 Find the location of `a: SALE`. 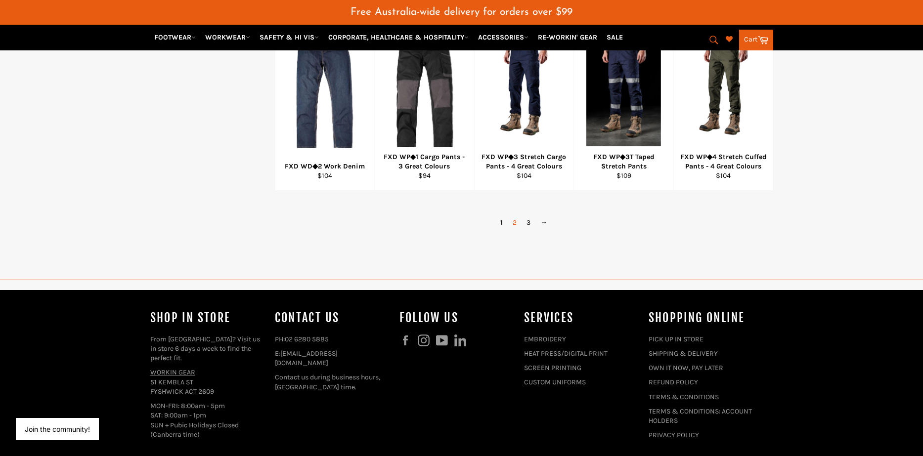

a: SALE is located at coordinates (615, 37).